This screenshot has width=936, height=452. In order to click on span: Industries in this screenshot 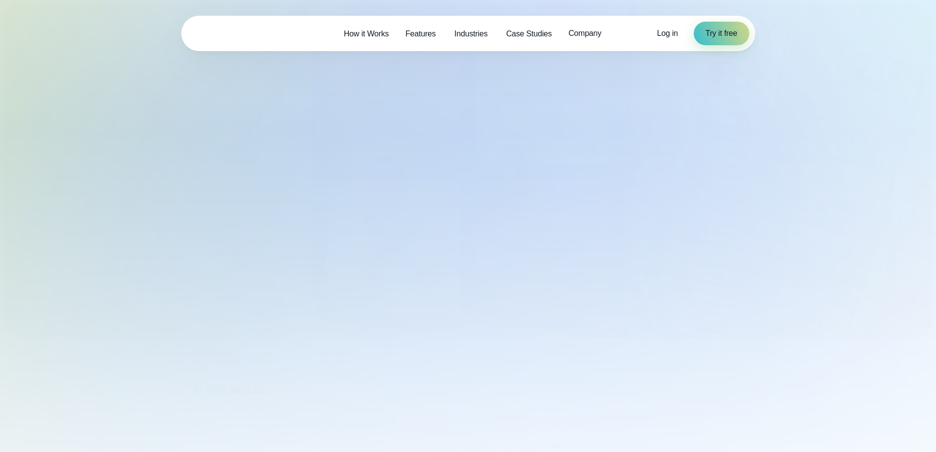, I will do `click(471, 34)`.